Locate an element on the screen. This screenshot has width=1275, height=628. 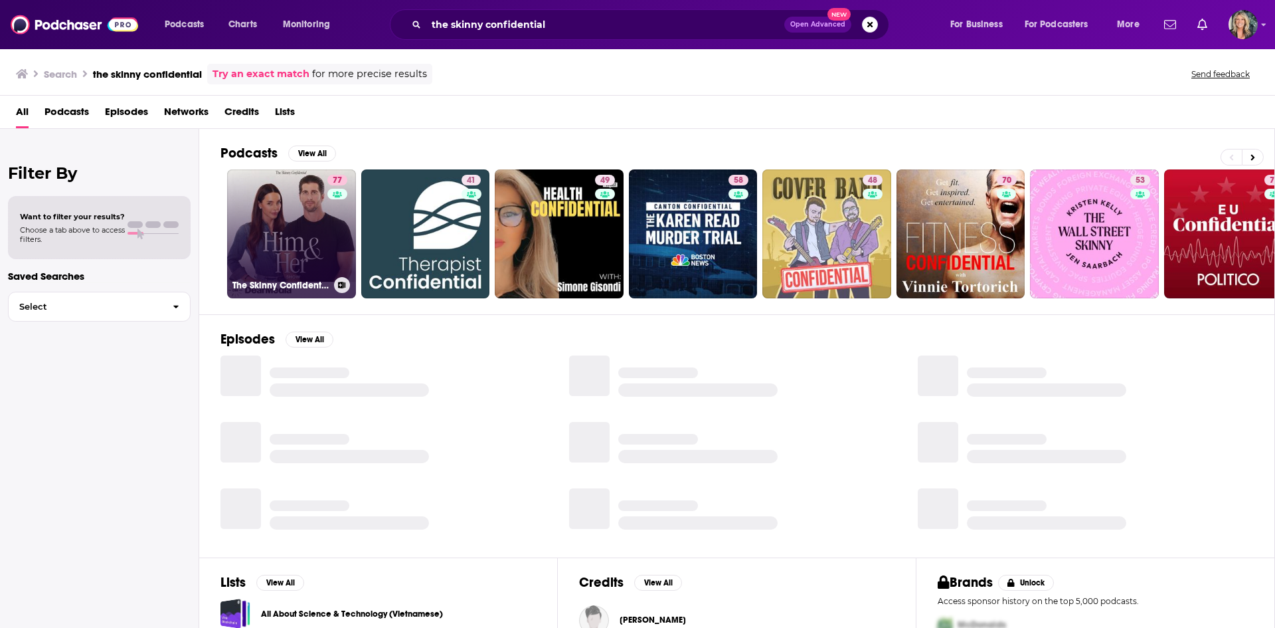
a: 77 is located at coordinates (337, 180).